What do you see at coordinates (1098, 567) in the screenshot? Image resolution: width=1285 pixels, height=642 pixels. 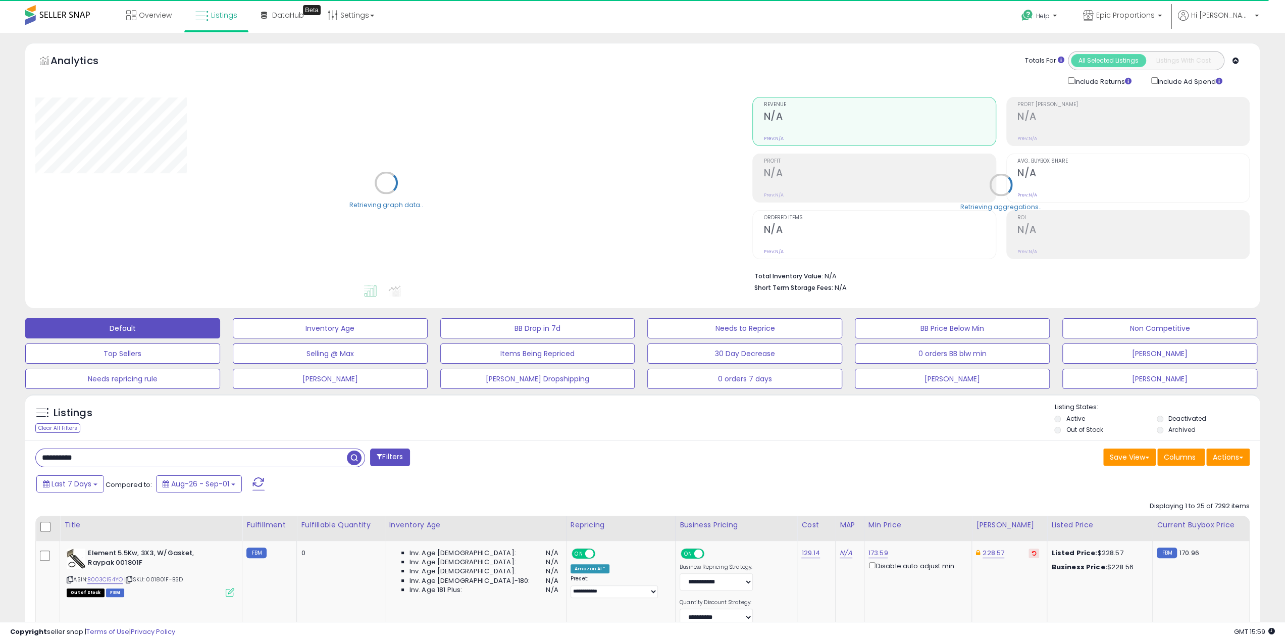 I see `div: $228.56` at bounding box center [1098, 567].